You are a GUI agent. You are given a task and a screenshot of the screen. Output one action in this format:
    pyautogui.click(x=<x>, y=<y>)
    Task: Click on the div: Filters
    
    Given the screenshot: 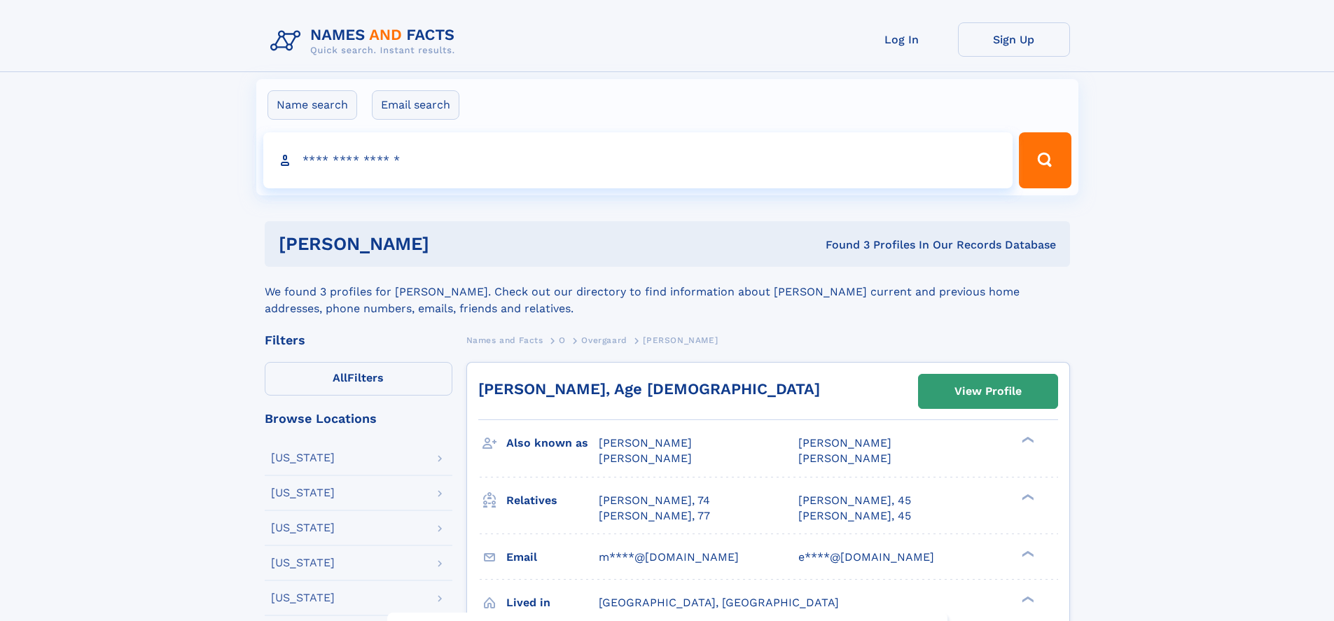 What is the action you would take?
    pyautogui.click(x=358, y=340)
    